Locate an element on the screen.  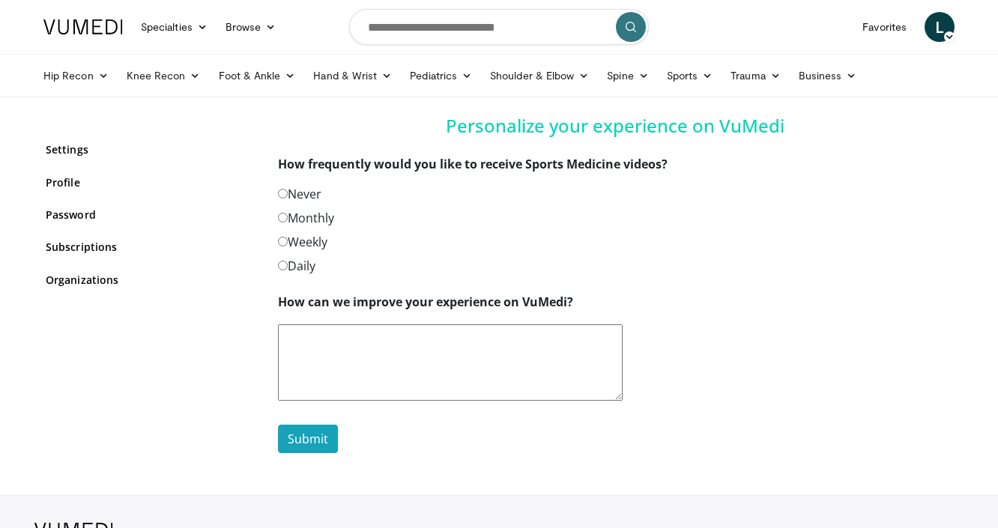
button: Submit is located at coordinates (308, 439).